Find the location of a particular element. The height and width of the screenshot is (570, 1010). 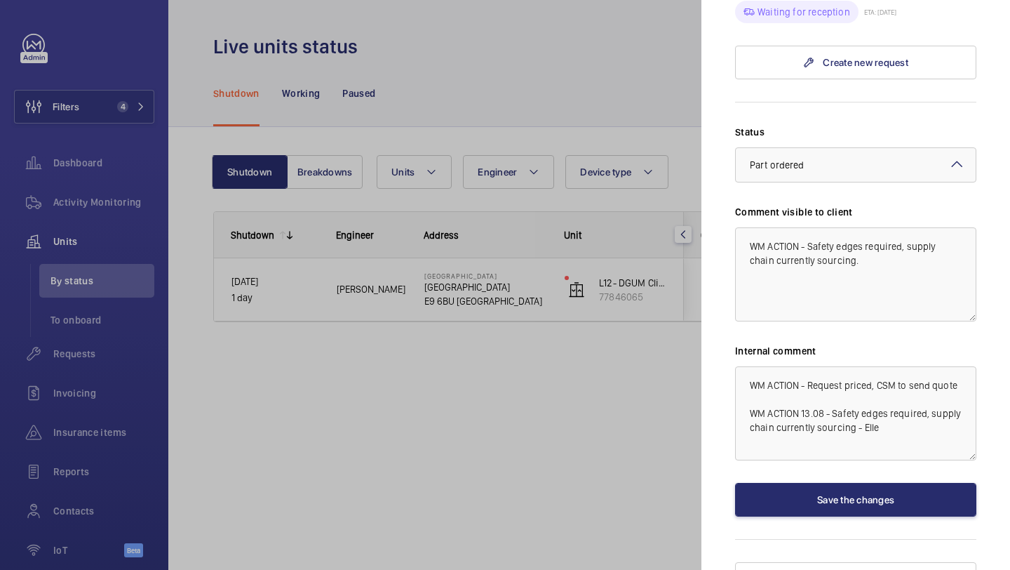

button: Save the changes is located at coordinates (856, 500).